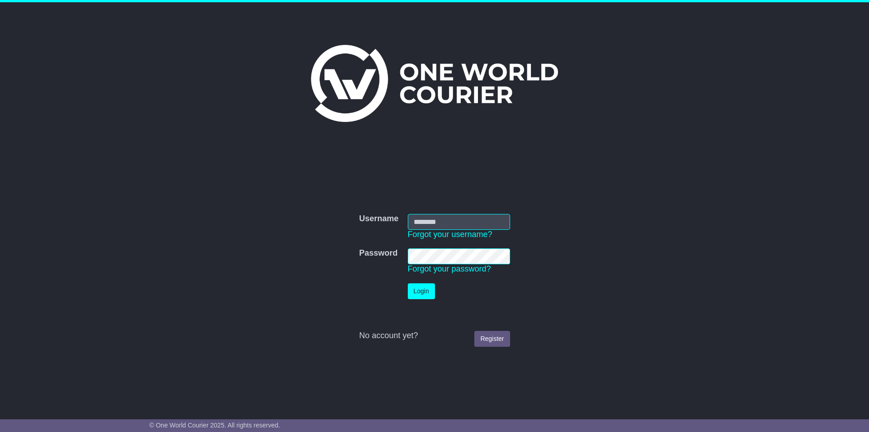  What do you see at coordinates (450, 234) in the screenshot?
I see `a: Forgot your username?` at bounding box center [450, 234].